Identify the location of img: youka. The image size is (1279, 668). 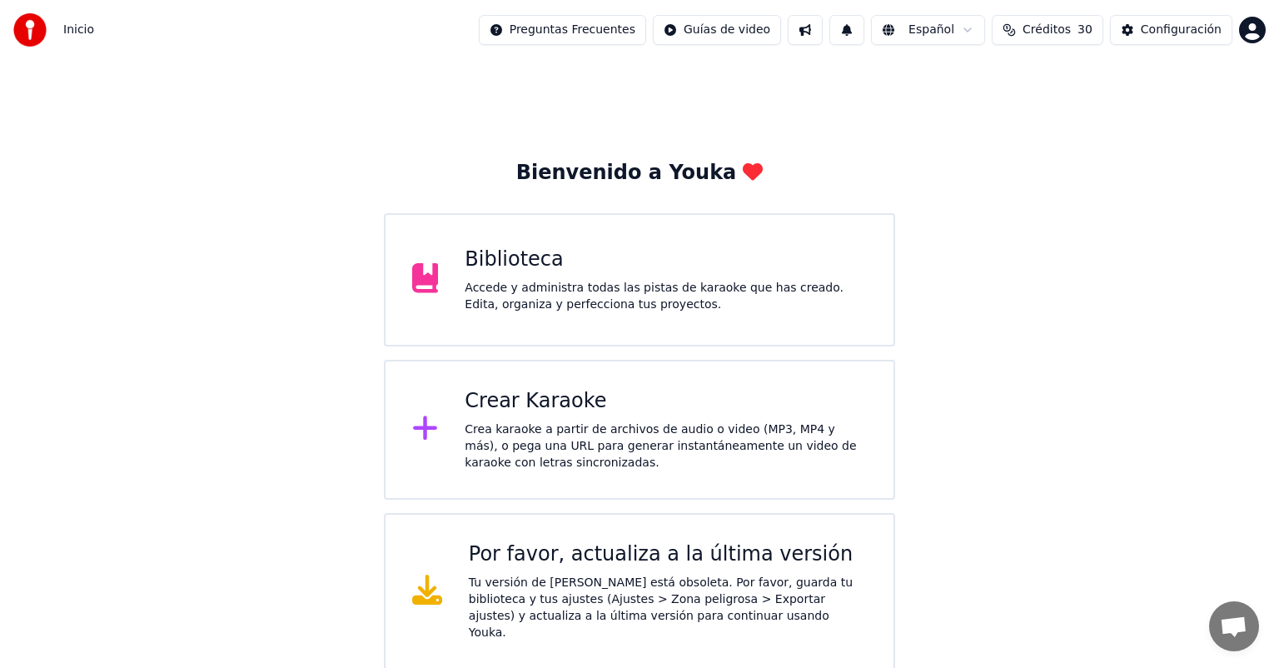
(30, 30).